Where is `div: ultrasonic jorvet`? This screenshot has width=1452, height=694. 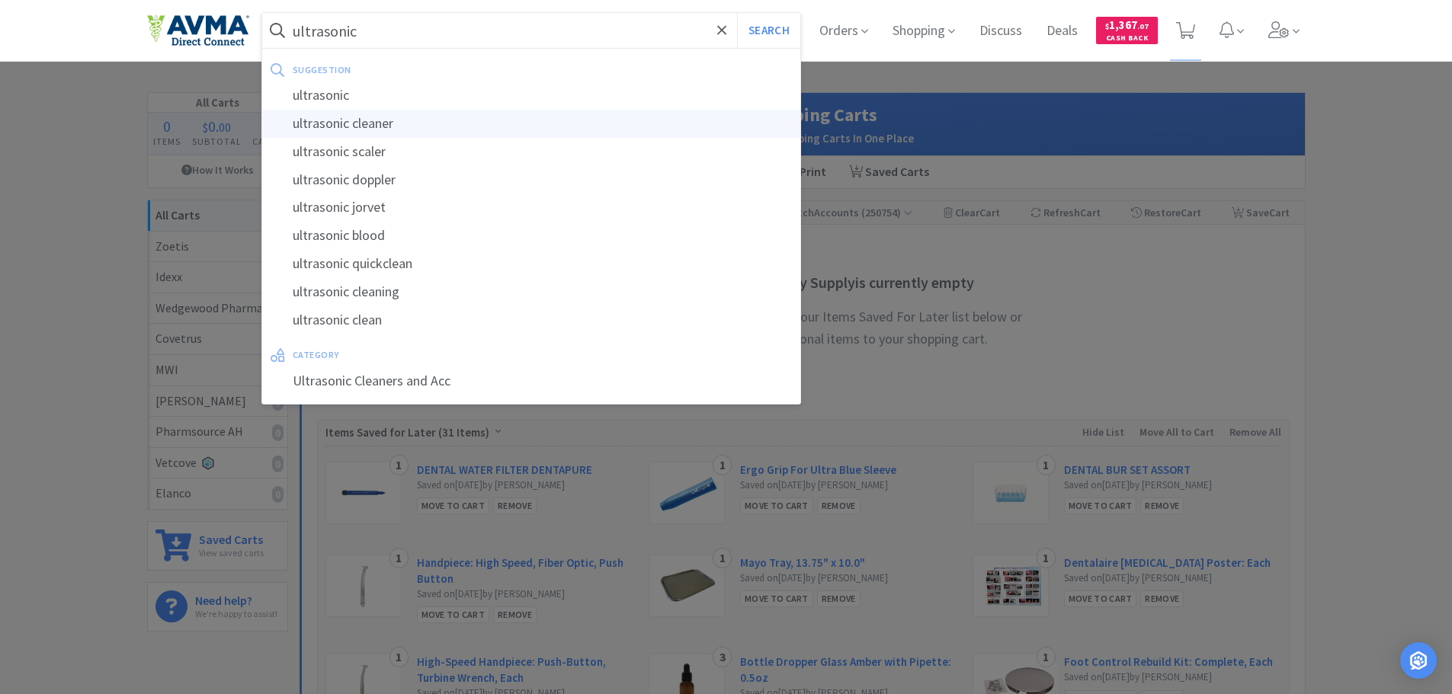
div: ultrasonic jorvet is located at coordinates (531, 207).